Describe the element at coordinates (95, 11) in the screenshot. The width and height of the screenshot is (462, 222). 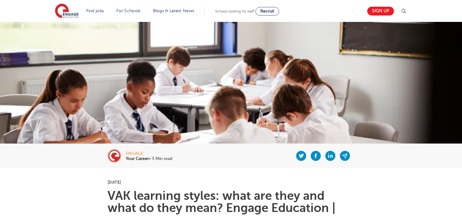
I see `a: Find jobs` at that location.